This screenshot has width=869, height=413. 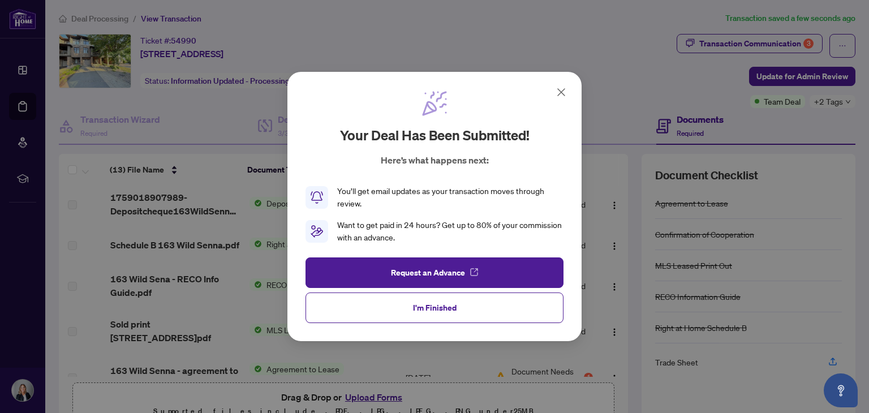 What do you see at coordinates (435, 160) in the screenshot?
I see `p: Here’s what happens next:` at bounding box center [435, 160].